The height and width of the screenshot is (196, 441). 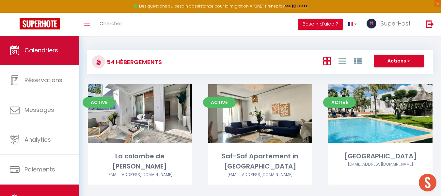 What do you see at coordinates (297, 6) in the screenshot?
I see `strong: >>> ICI <<<<` at bounding box center [297, 6].